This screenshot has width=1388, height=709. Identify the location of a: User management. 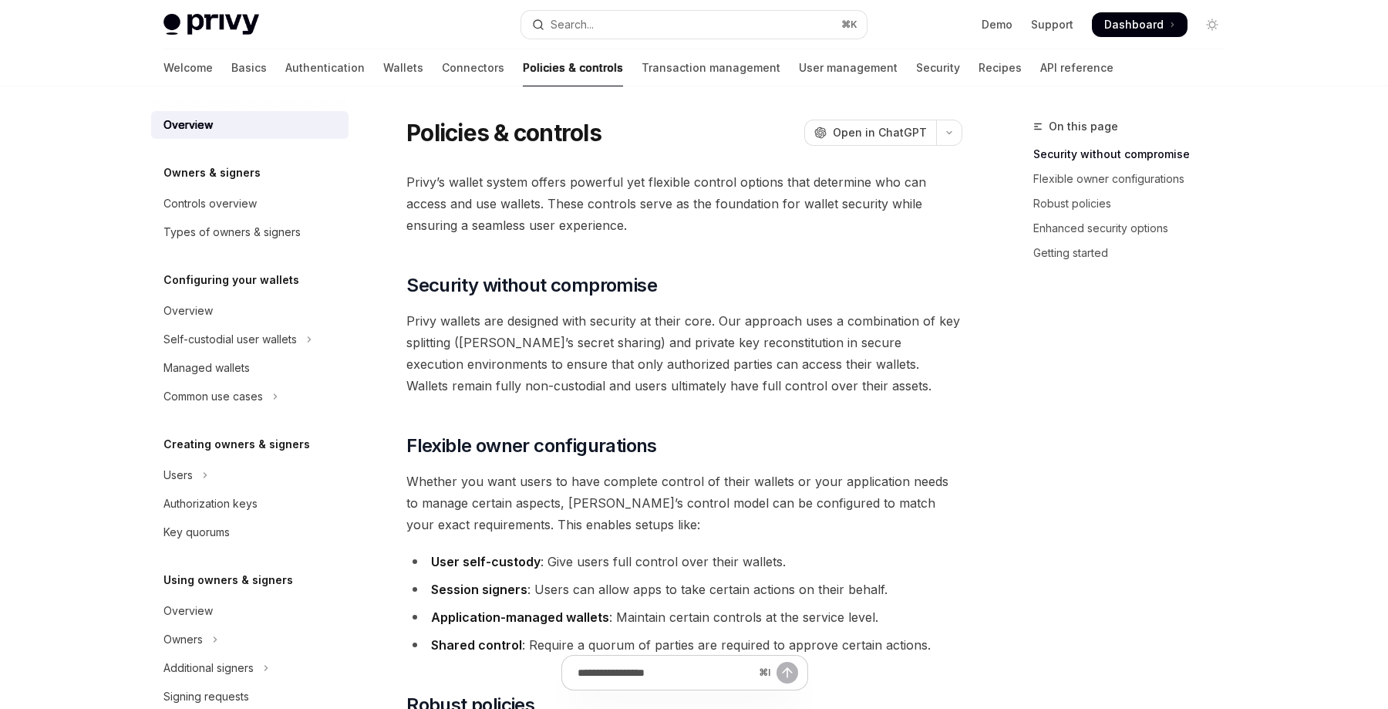
(848, 68).